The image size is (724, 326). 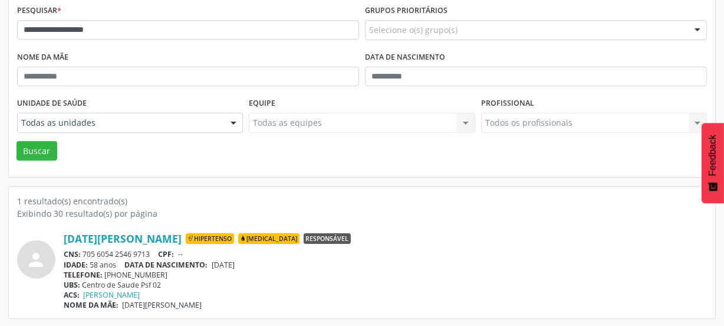 What do you see at coordinates (508, 103) in the screenshot?
I see `label: Profissional` at bounding box center [508, 103].